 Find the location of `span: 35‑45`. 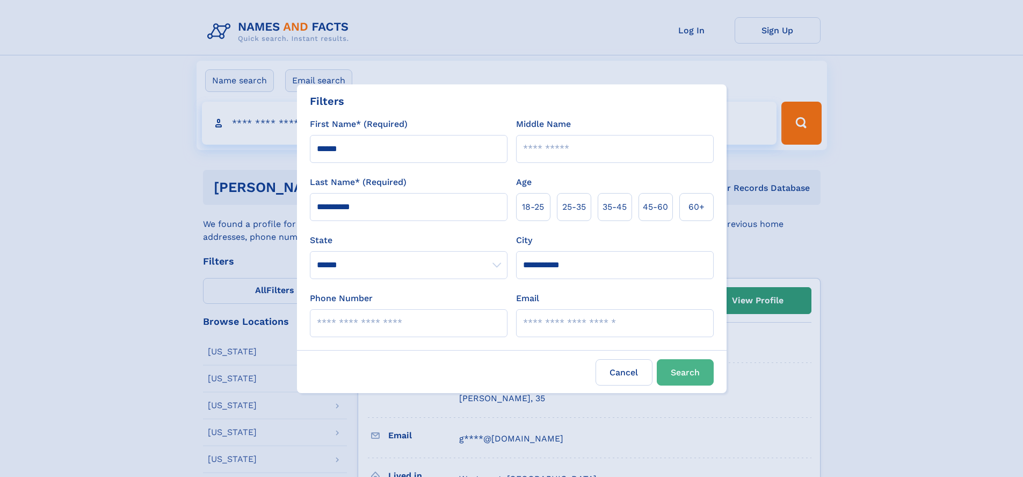

span: 35‑45 is located at coordinates (615, 207).